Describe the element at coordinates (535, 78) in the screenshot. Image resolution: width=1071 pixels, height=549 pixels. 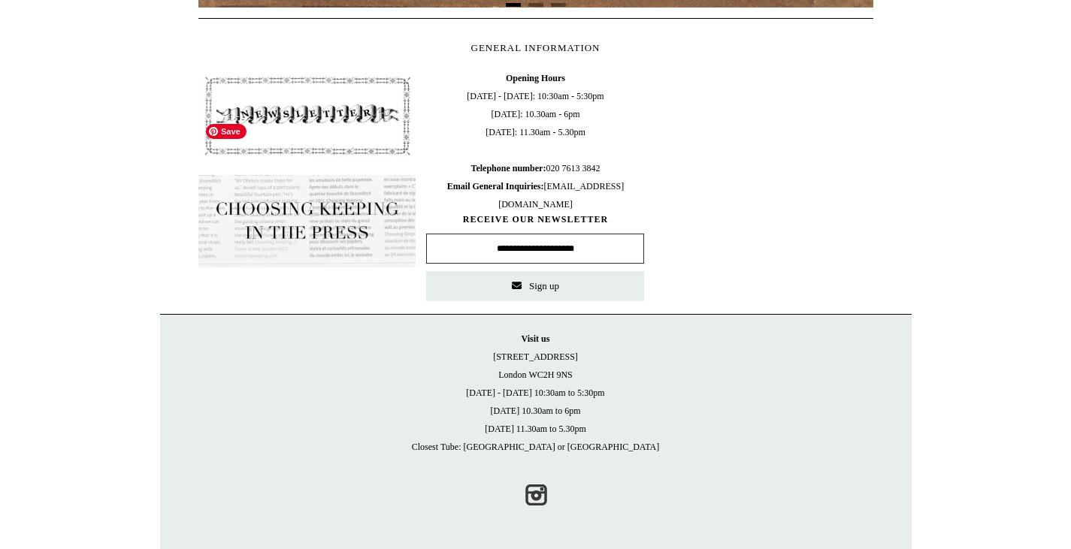
I see `b: Opening Hours` at that location.